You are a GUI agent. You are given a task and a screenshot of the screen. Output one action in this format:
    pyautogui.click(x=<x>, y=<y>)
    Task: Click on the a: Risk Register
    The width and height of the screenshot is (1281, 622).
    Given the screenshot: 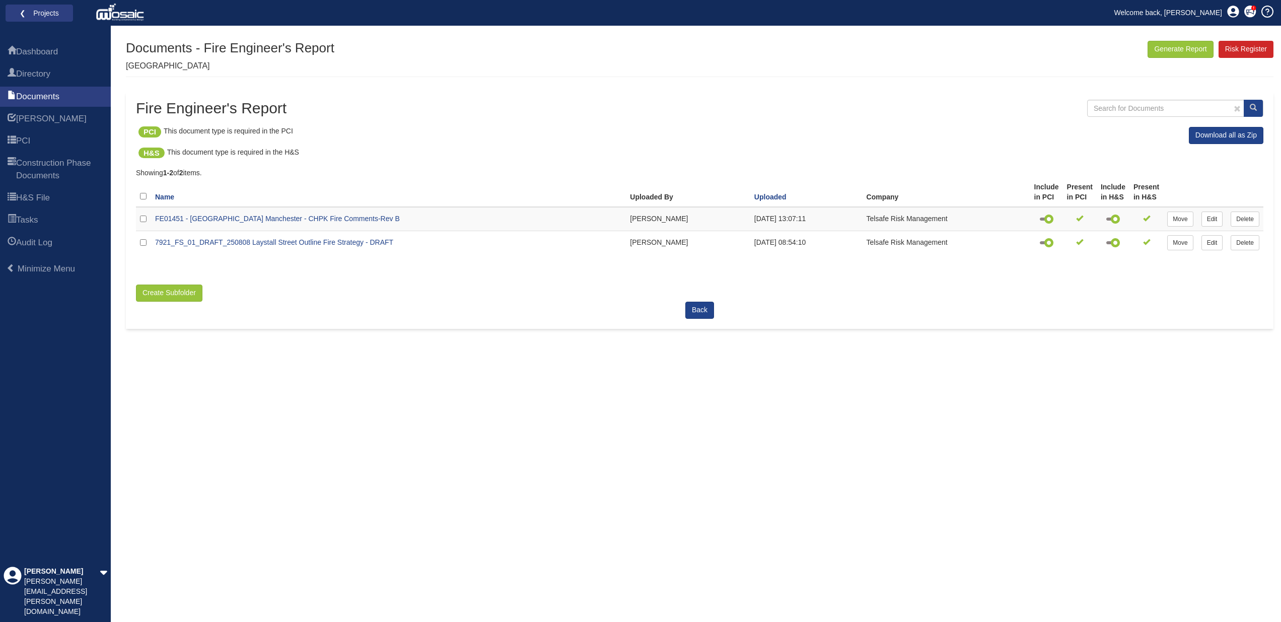 What is the action you would take?
    pyautogui.click(x=1246, y=49)
    